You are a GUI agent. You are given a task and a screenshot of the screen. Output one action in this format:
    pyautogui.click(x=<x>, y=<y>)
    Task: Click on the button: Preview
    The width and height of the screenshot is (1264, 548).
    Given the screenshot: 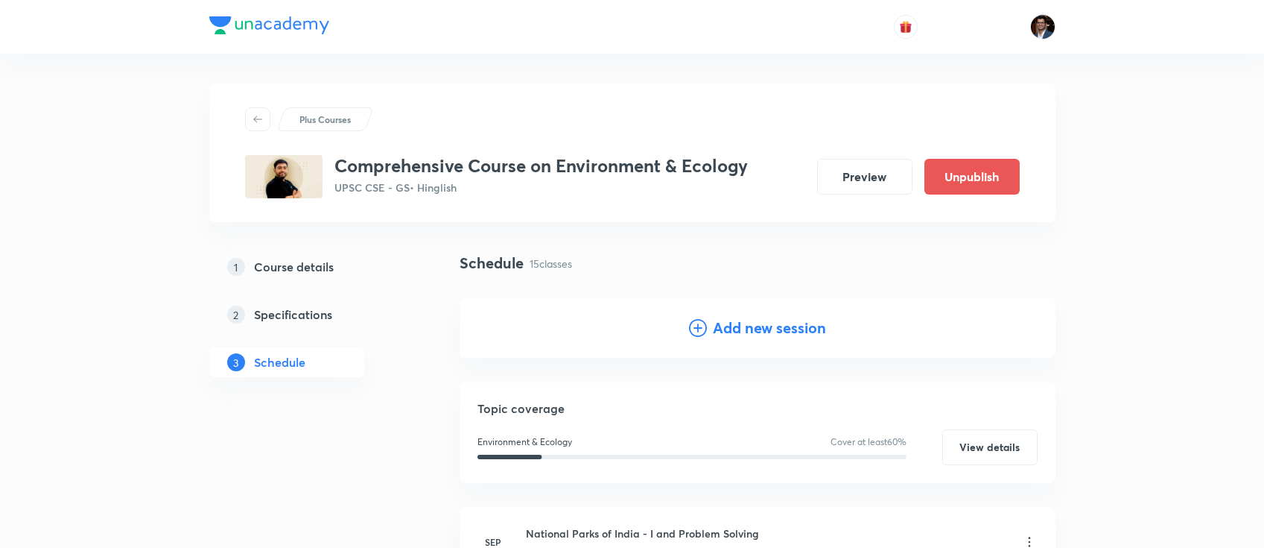 What is the action you would take?
    pyautogui.click(x=865, y=177)
    